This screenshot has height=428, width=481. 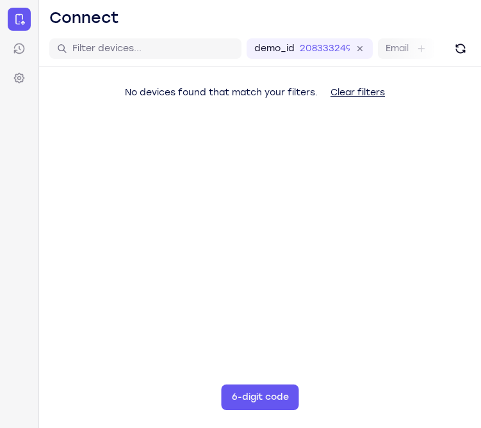 I want to click on button: 6-digit code, so click(x=260, y=398).